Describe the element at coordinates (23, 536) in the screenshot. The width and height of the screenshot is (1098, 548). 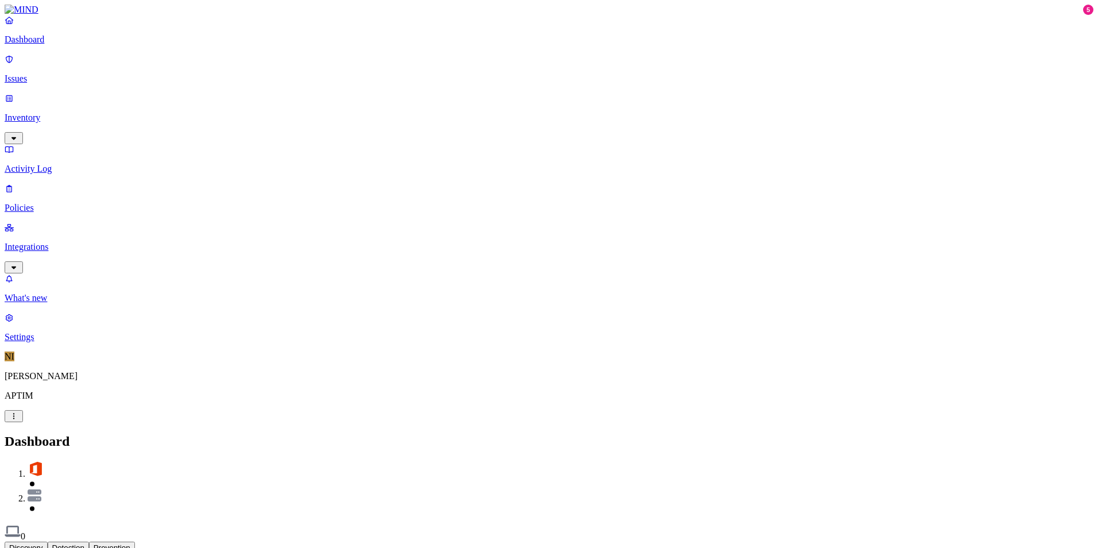
I see `span: 0` at that location.